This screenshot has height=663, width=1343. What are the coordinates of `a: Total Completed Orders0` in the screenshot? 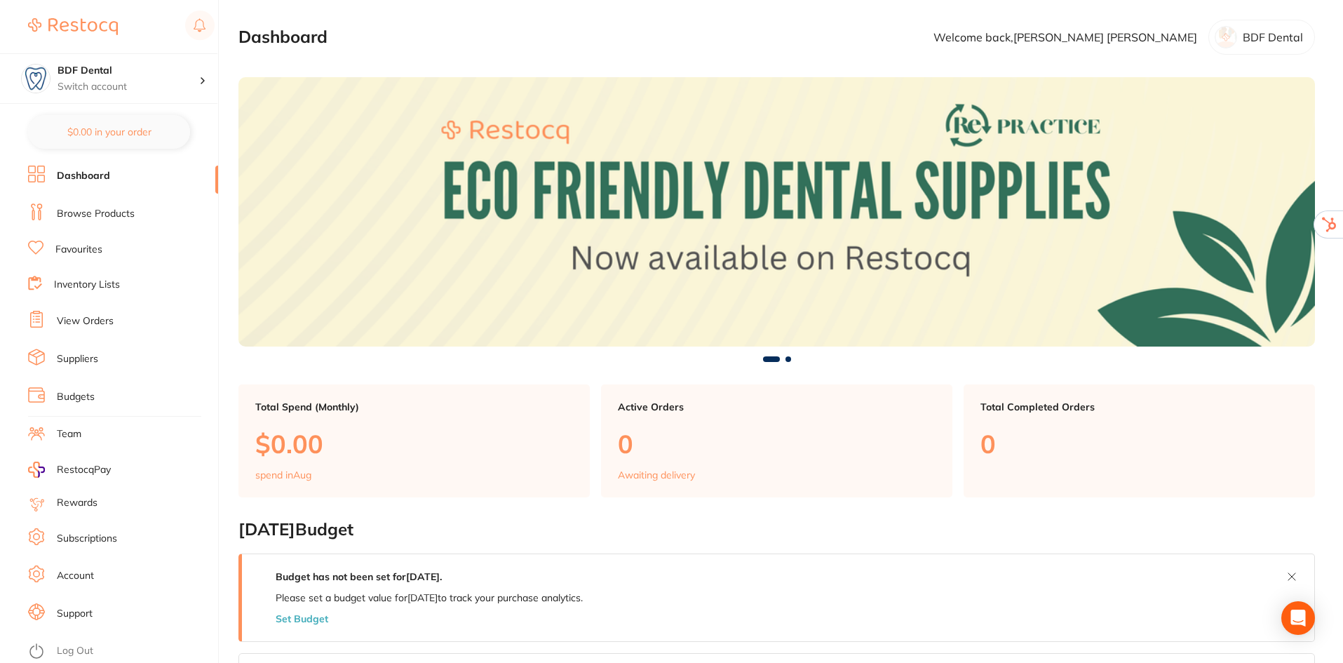 It's located at (1139, 441).